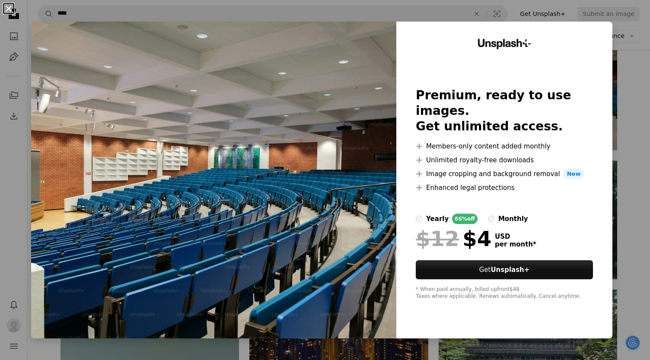  I want to click on div: yearly, so click(437, 219).